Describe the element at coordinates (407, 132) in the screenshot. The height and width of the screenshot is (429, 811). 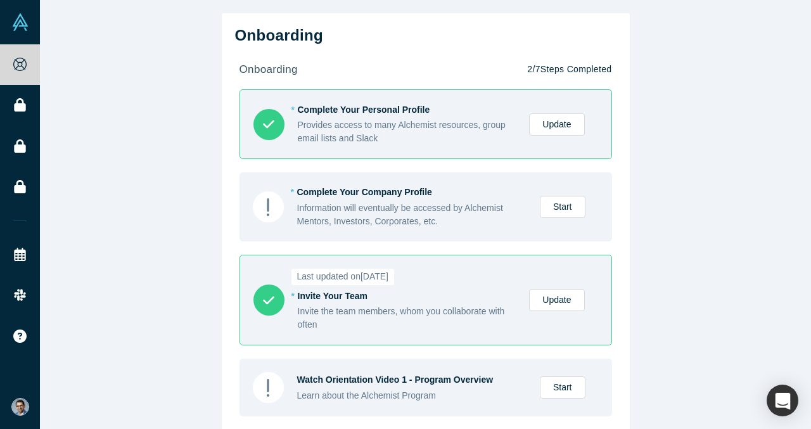
I see `div: Provides access to many Alchemist resources, group email lists and Slack` at that location.